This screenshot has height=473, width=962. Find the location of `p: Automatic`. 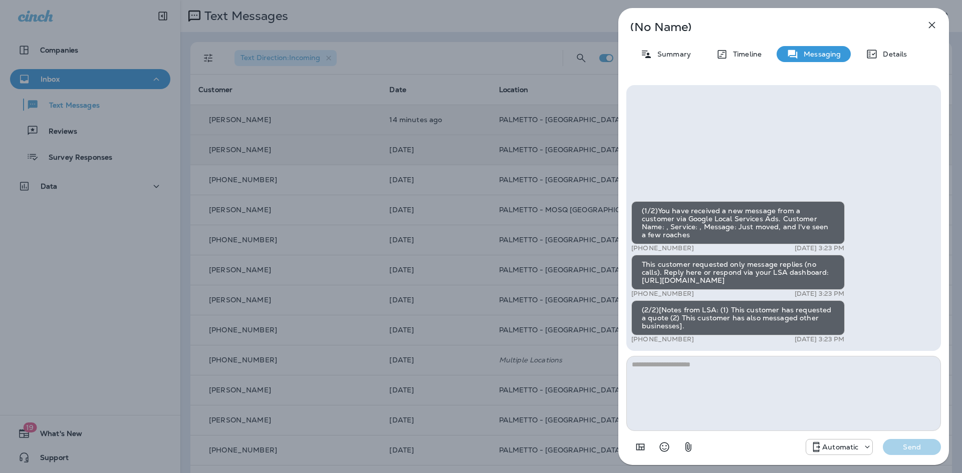

p: Automatic is located at coordinates (840, 447).